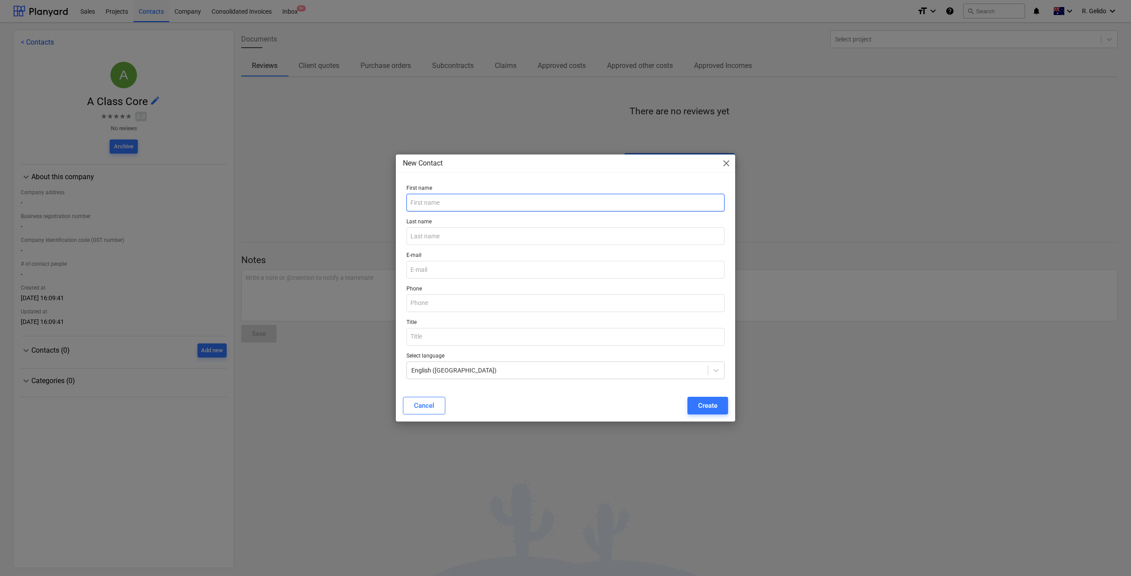  Describe the element at coordinates (565, 223) in the screenshot. I see `p: Last name` at that location.